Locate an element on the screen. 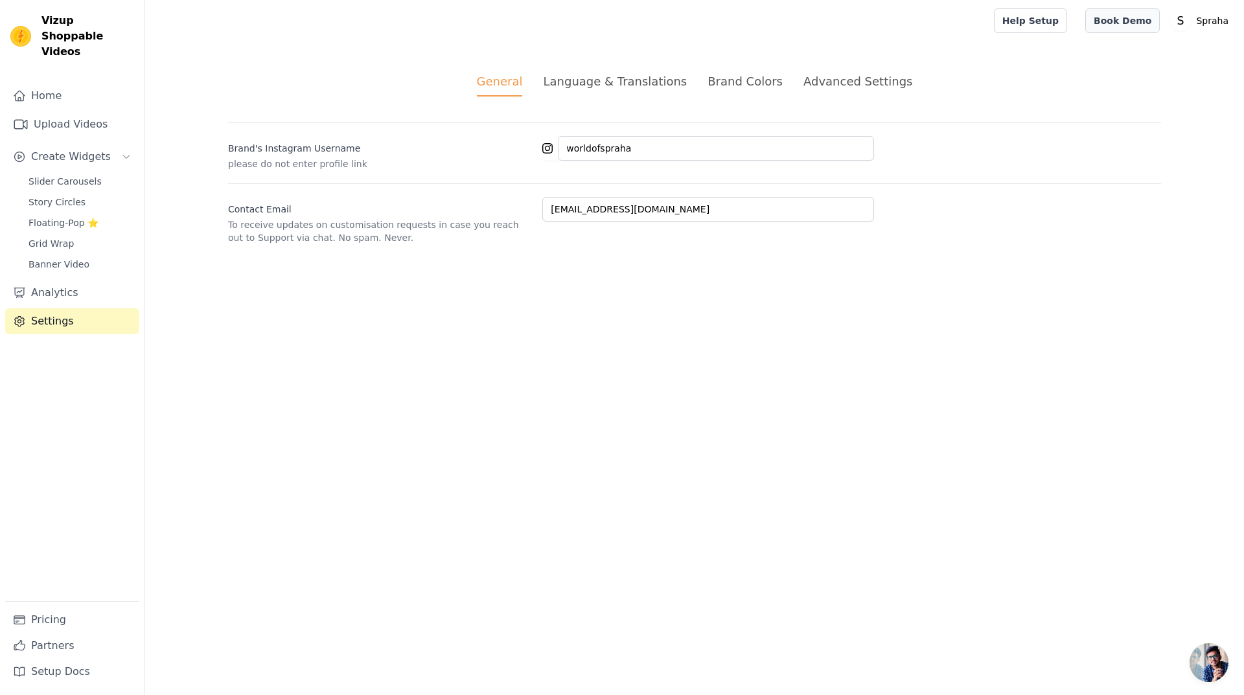  div: Advanced Settings is located at coordinates (858, 81).